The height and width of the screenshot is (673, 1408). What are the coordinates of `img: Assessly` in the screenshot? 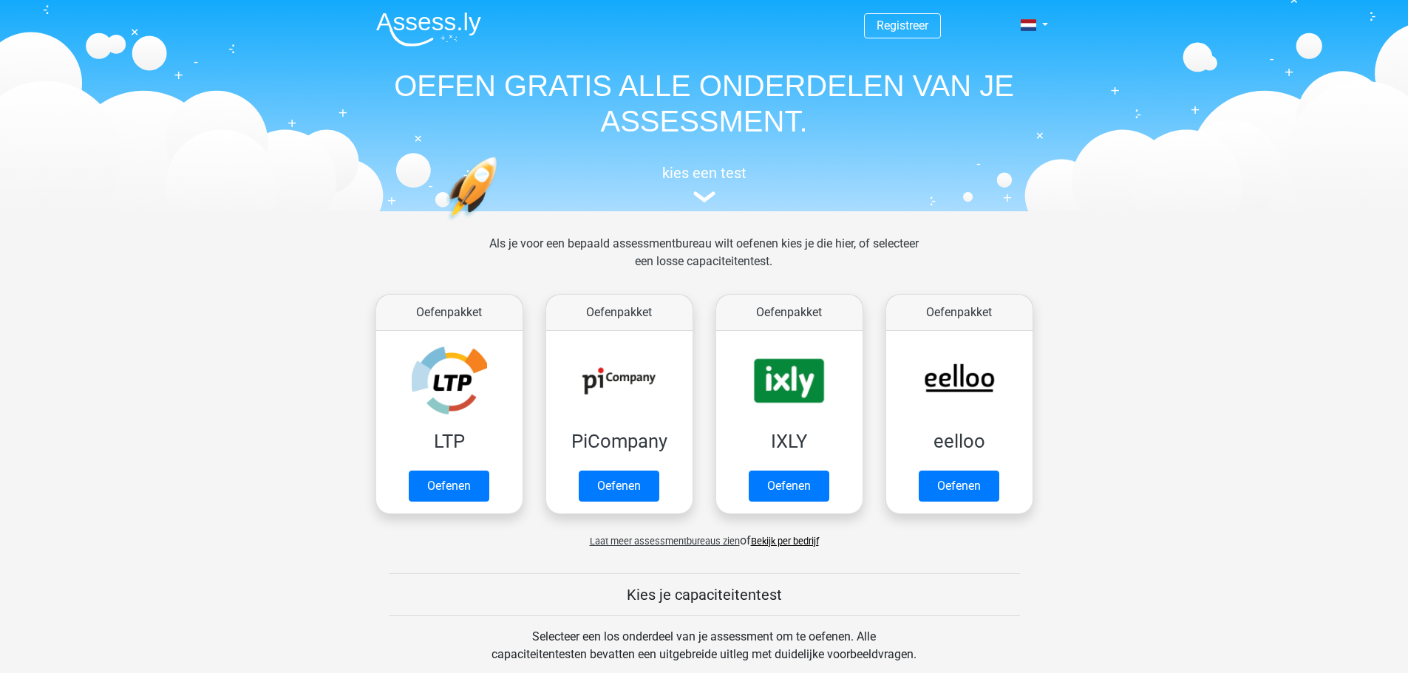 It's located at (429, 29).